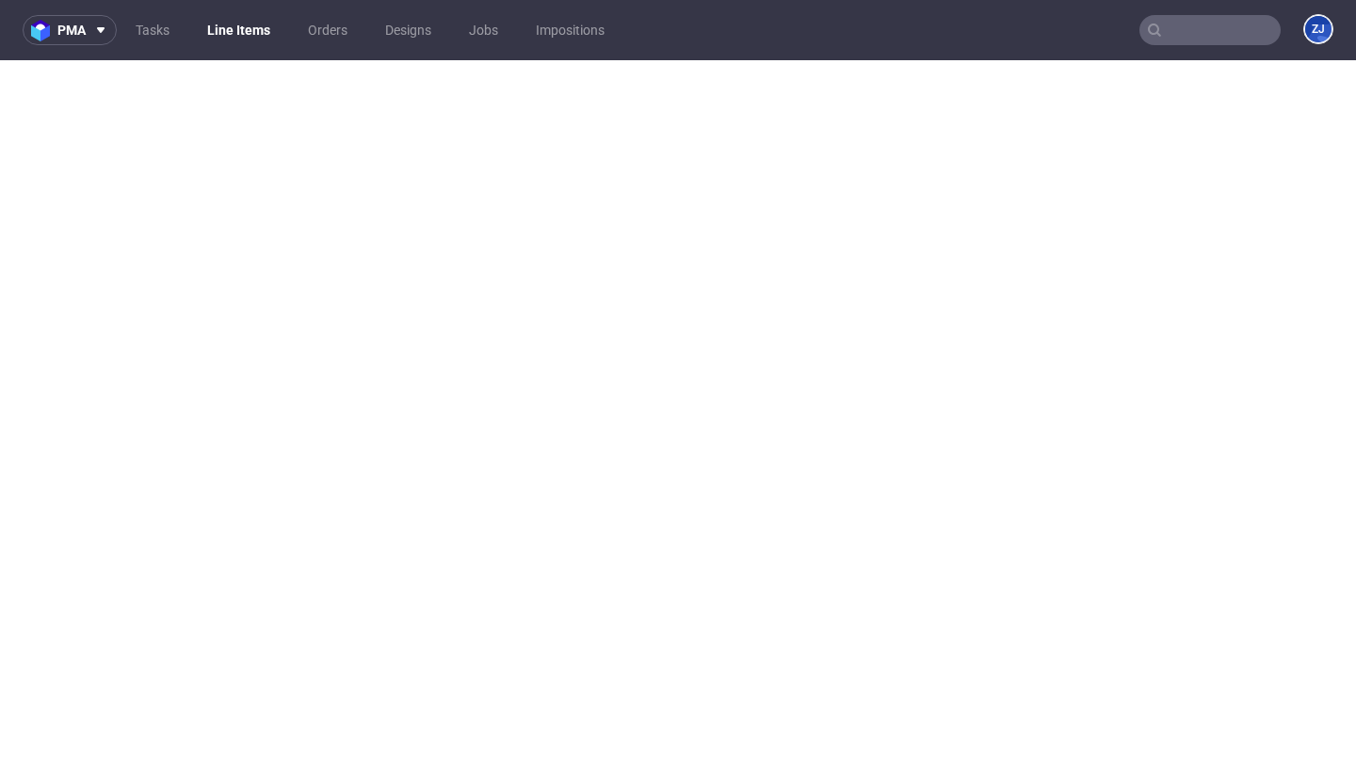 The width and height of the screenshot is (1356, 764). I want to click on a: Impositions, so click(570, 30).